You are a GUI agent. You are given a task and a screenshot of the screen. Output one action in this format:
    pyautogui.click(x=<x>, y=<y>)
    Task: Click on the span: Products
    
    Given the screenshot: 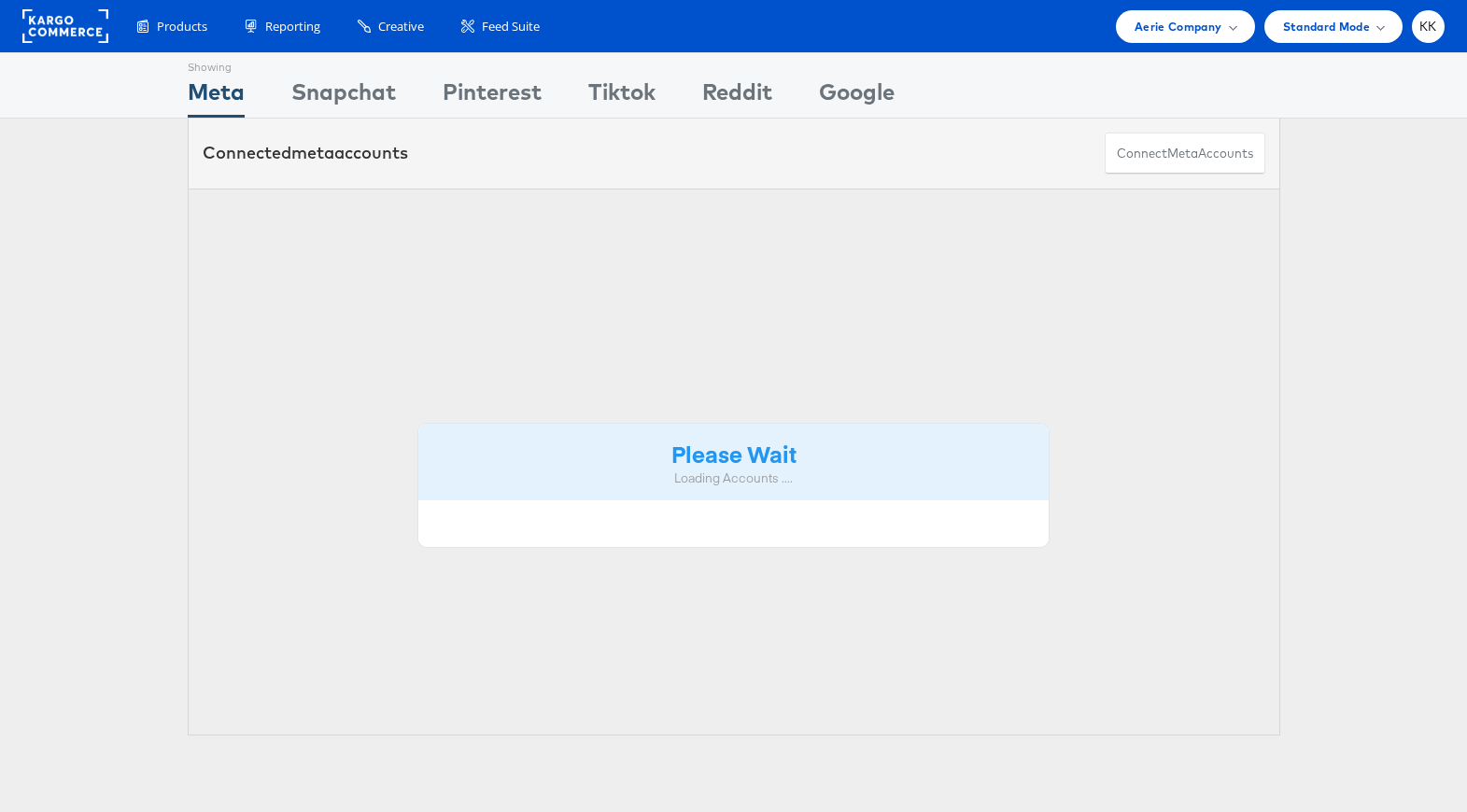 What is the action you would take?
    pyautogui.click(x=183, y=26)
    